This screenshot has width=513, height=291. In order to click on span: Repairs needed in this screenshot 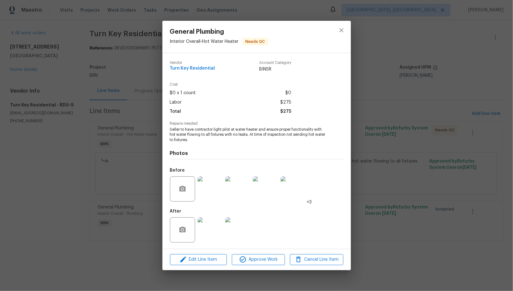, I will do `click(257, 123)`.